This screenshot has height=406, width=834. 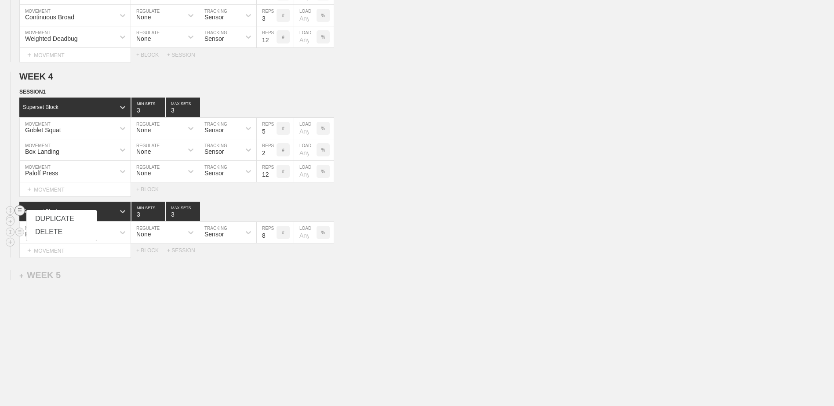 What do you see at coordinates (50, 17) in the screenshot?
I see `div: Continuous Broad` at bounding box center [50, 17].